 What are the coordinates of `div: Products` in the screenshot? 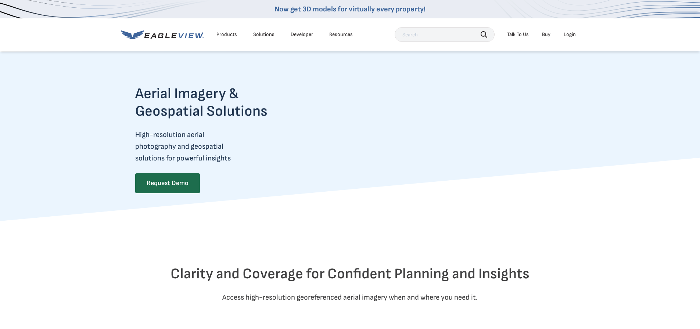 It's located at (227, 35).